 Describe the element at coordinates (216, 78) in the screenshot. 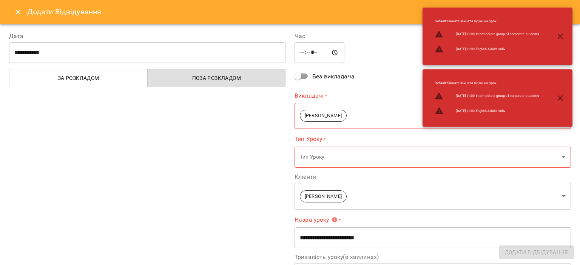

I see `button: Поза розкладом` at that location.